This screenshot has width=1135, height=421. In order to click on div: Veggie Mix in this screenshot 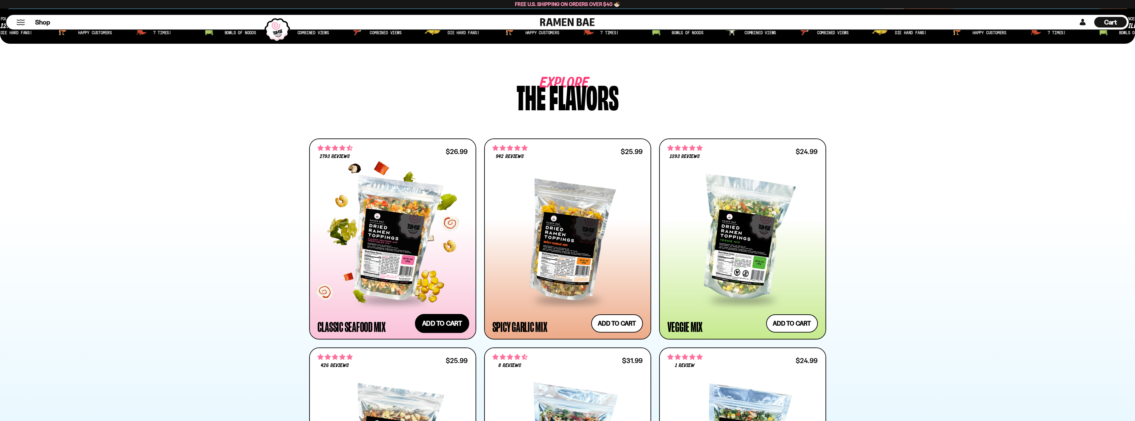, I will do `click(685, 327)`.